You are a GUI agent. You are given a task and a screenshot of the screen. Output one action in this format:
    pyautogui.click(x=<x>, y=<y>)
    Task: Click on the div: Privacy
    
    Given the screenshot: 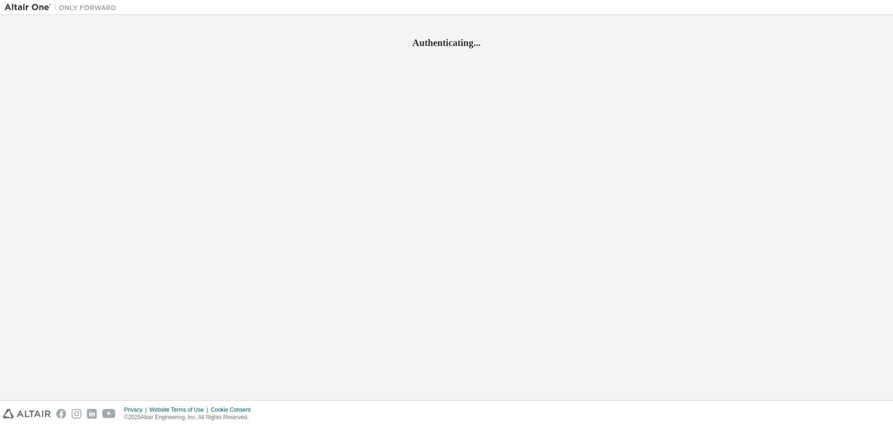 What is the action you would take?
    pyautogui.click(x=137, y=410)
    